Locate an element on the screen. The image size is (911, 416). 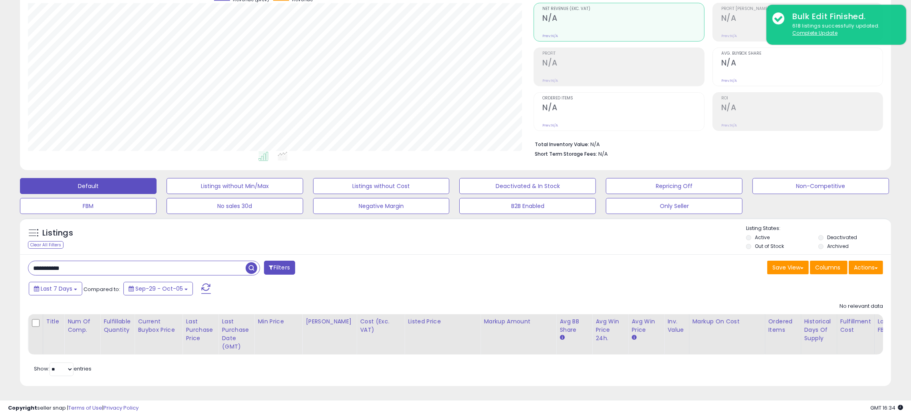
span: Show: entries is located at coordinates (63, 369).